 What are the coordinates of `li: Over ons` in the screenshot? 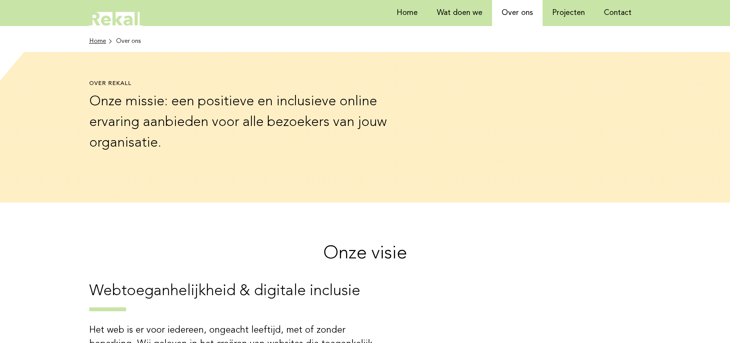 It's located at (128, 41).